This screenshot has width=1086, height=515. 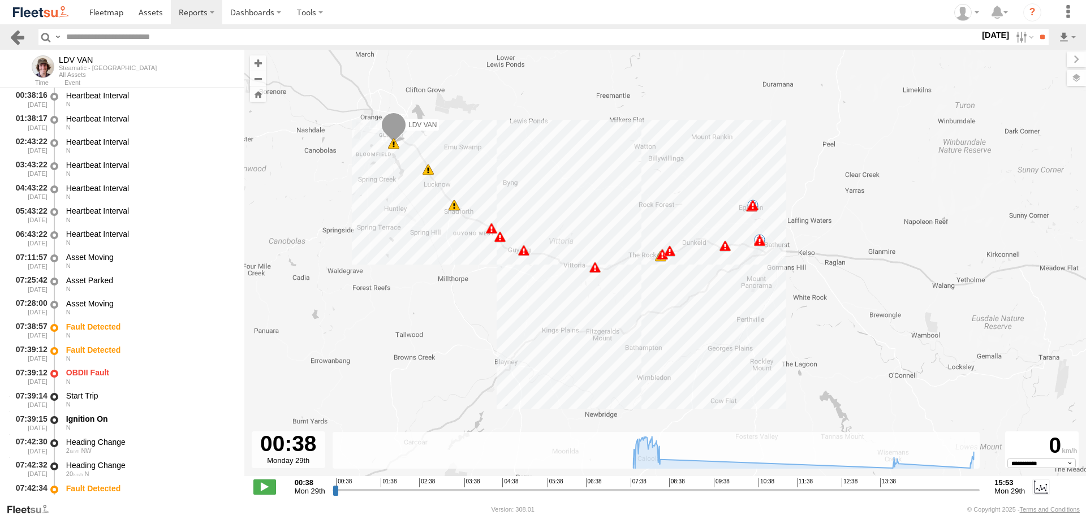 I want to click on label: Search Filter Options, so click(x=1023, y=37).